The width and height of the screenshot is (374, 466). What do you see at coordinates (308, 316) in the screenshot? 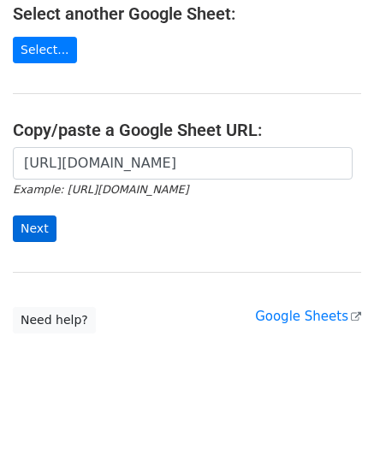
I see `a: Google Sheets` at bounding box center [308, 316].